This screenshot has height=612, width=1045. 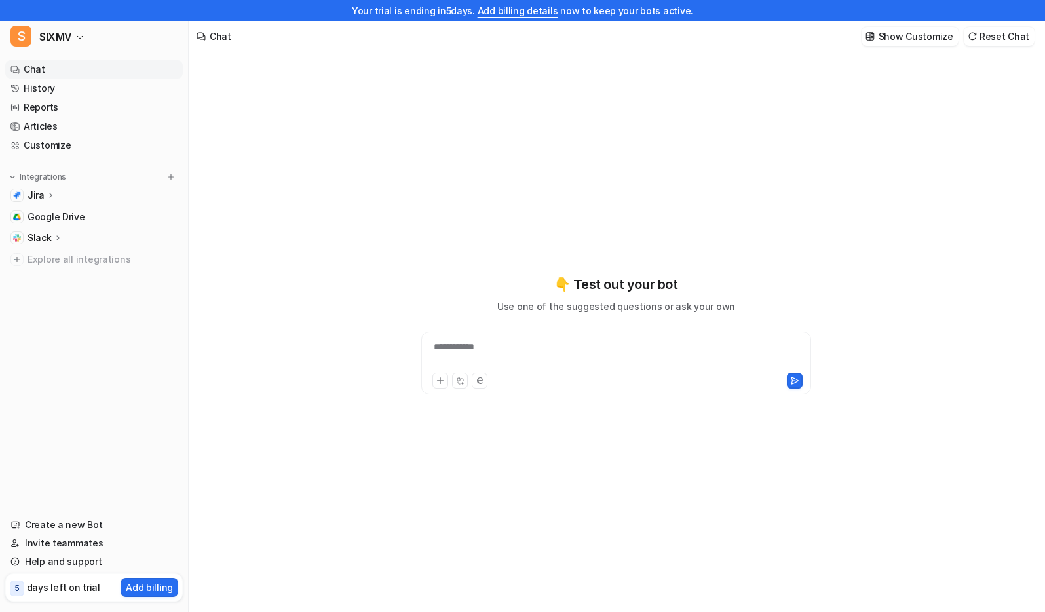 I want to click on img: Slack, so click(x=17, y=238).